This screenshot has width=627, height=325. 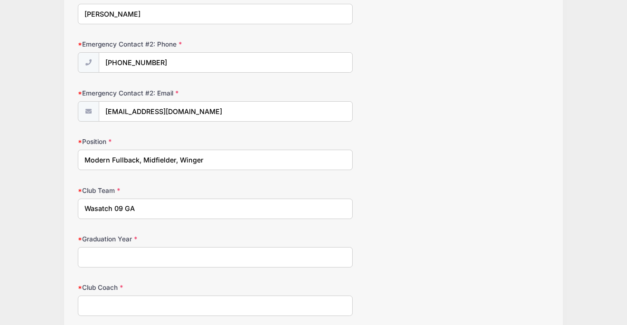 What do you see at coordinates (156, 44) in the screenshot?
I see `label: Emergency Contact #2: Phone` at bounding box center [156, 44].